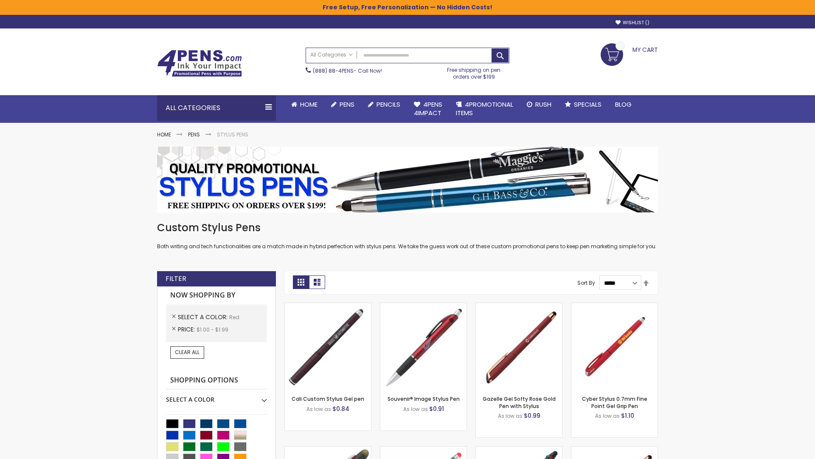 This screenshot has height=459, width=815. I want to click on span: 4PROMOTIONAL ITEMS, so click(484, 108).